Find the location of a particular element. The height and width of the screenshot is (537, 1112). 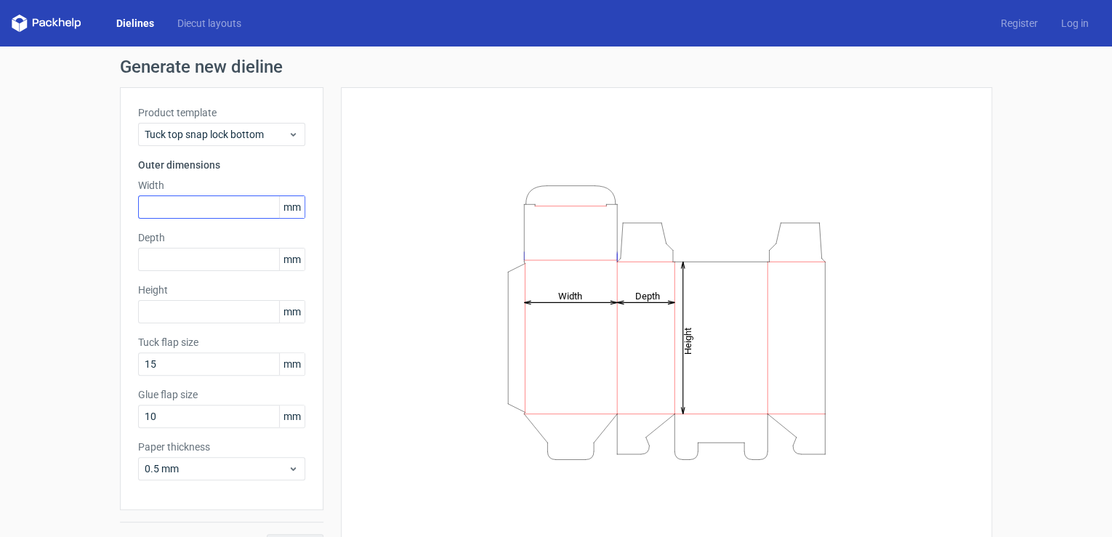

label: Height is located at coordinates (222, 290).